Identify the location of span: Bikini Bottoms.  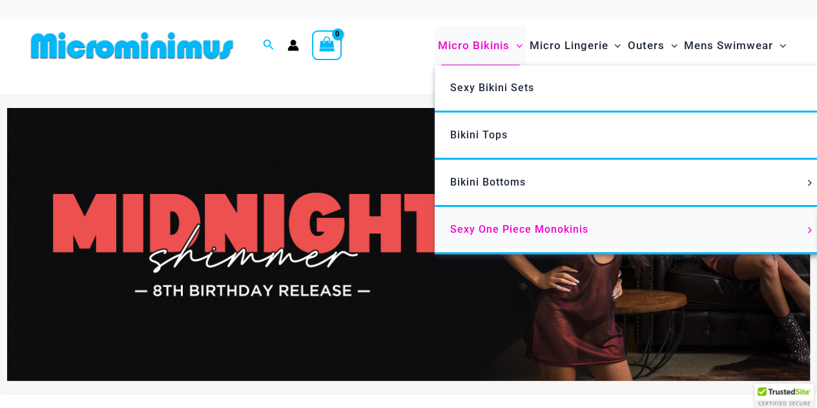
(488, 182).